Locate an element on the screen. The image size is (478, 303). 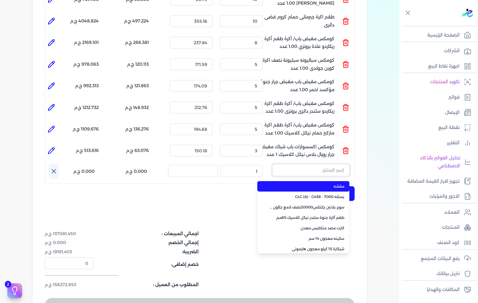
p: فواتير is located at coordinates (454, 97).